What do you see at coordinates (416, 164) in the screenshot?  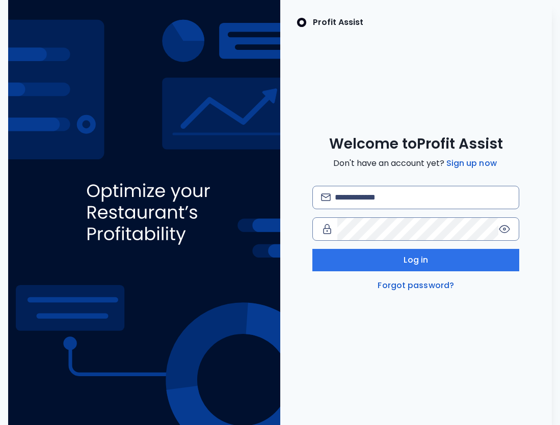 I see `span: Don't have an account yet?` at bounding box center [416, 164].